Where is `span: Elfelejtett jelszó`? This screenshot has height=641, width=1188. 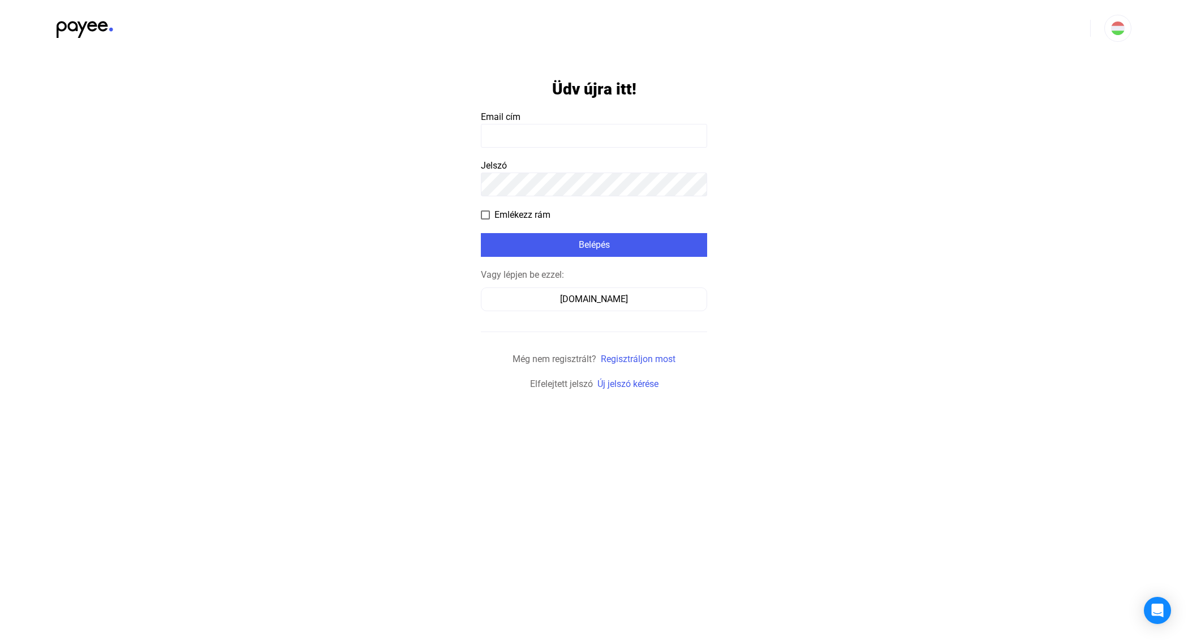 span: Elfelejtett jelszó is located at coordinates (561, 384).